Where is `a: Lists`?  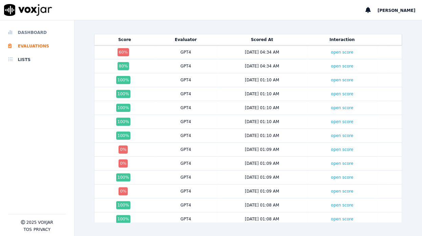 a: Lists is located at coordinates (37, 60).